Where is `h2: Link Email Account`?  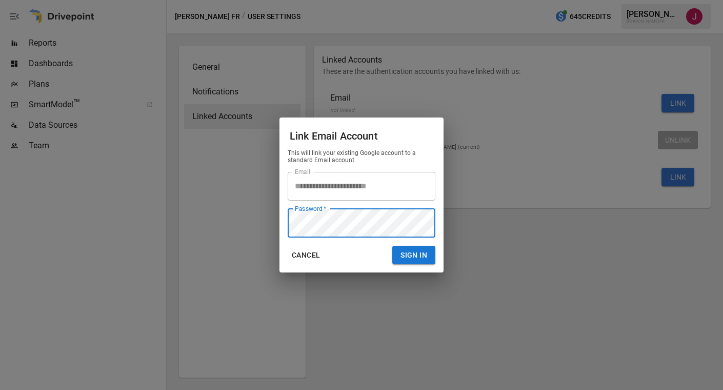
h2: Link Email Account is located at coordinates (362, 133).